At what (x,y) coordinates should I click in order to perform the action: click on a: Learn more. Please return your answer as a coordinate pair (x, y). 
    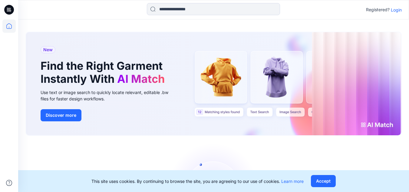
    Looking at the image, I should click on (292, 181).